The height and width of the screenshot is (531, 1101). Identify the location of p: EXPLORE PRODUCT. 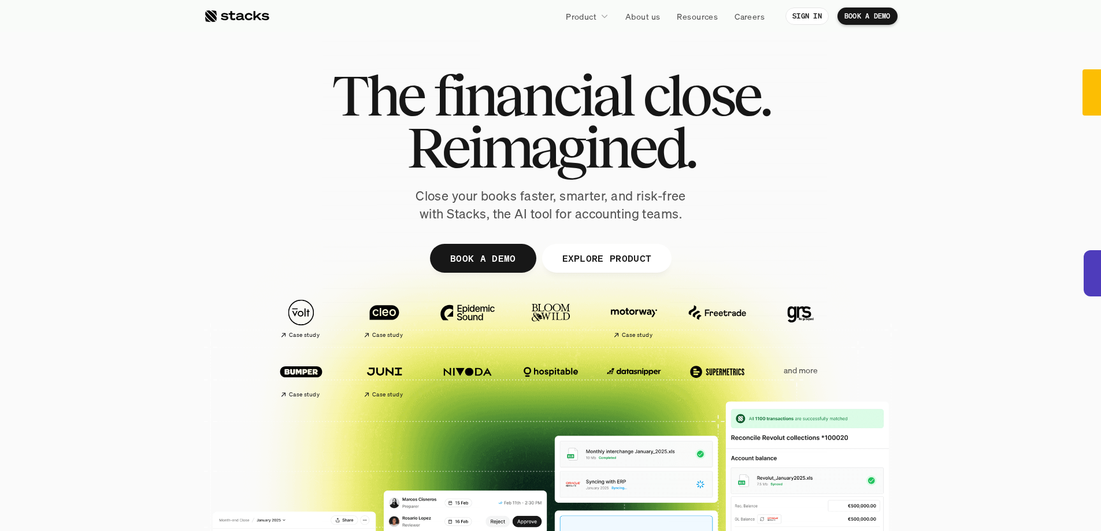
(606, 258).